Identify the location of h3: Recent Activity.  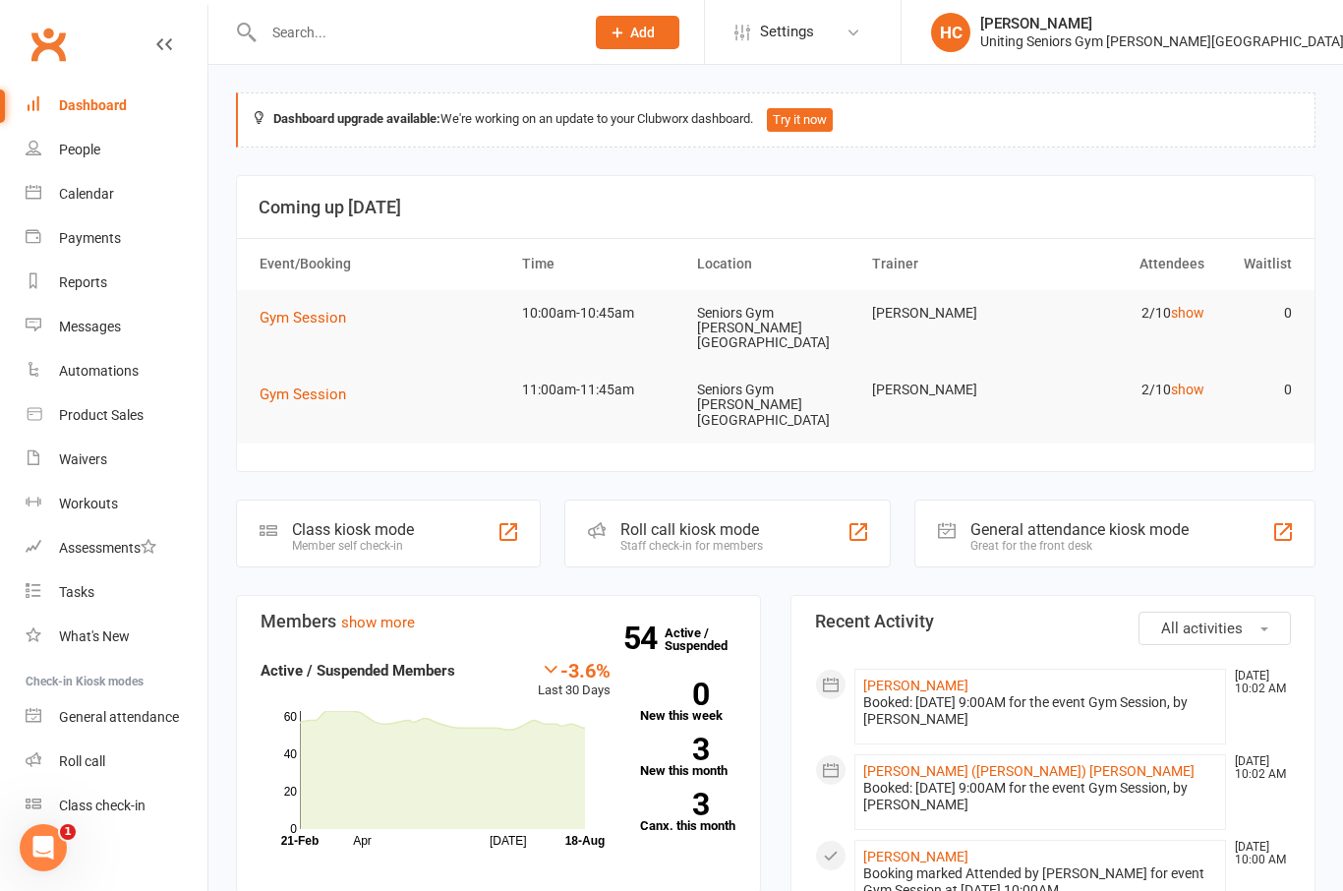
(1053, 621).